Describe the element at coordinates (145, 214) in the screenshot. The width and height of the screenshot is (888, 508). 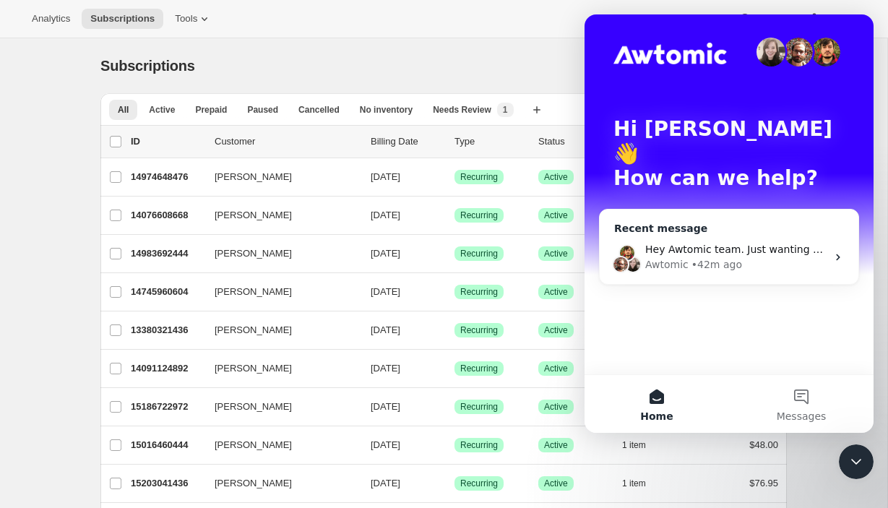
I see `div: Recent message` at that location.